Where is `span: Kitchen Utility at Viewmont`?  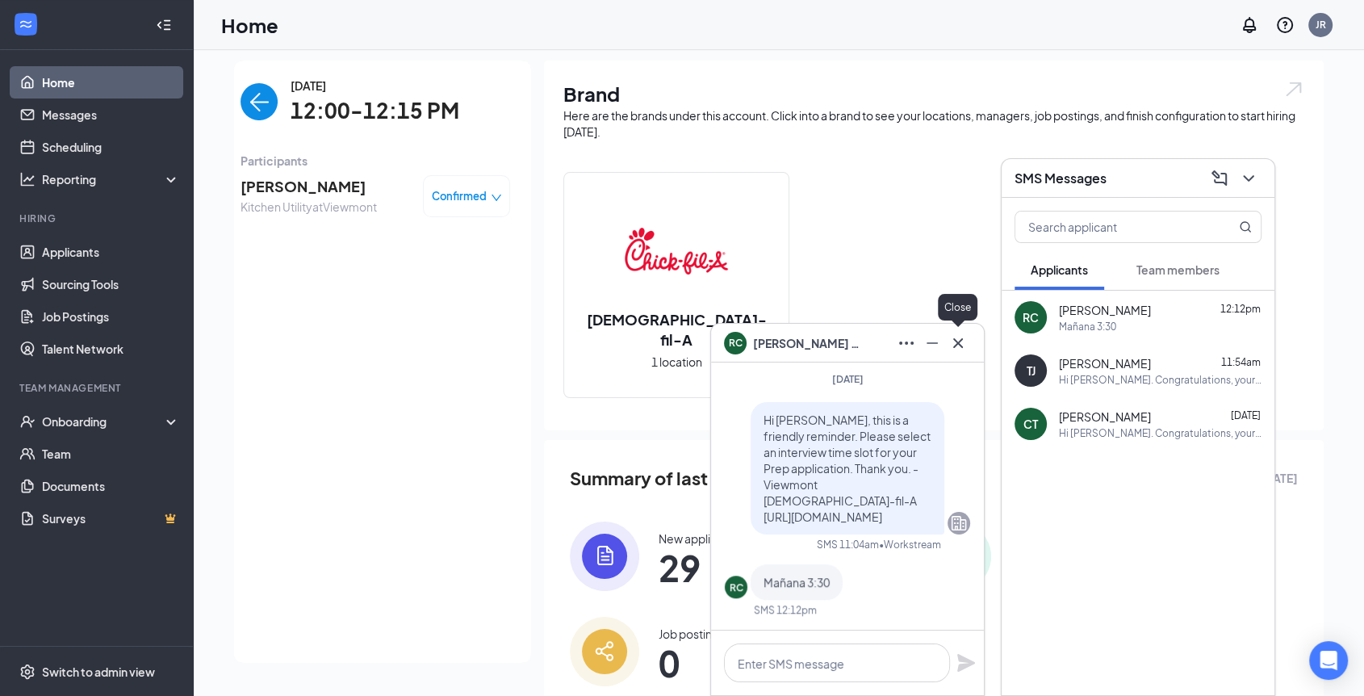
span: Kitchen Utility at Viewmont is located at coordinates (308, 207).